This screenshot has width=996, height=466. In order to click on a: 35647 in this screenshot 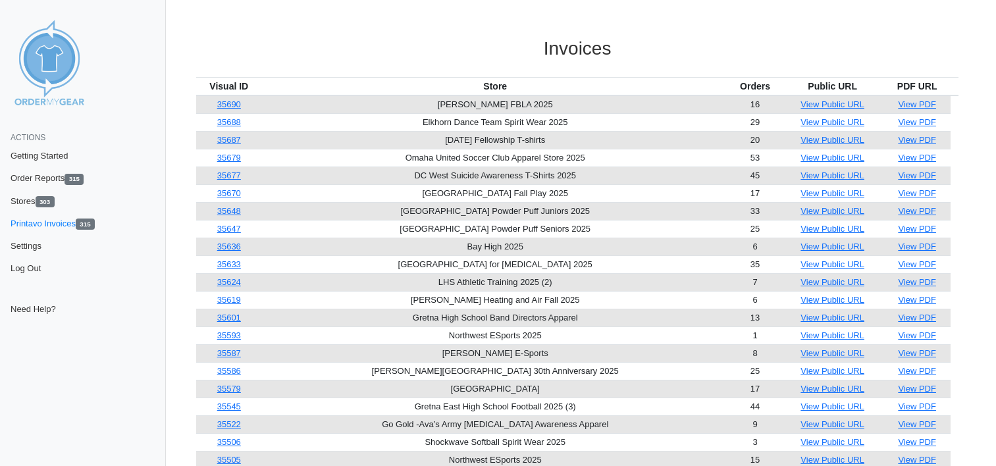, I will do `click(229, 228)`.